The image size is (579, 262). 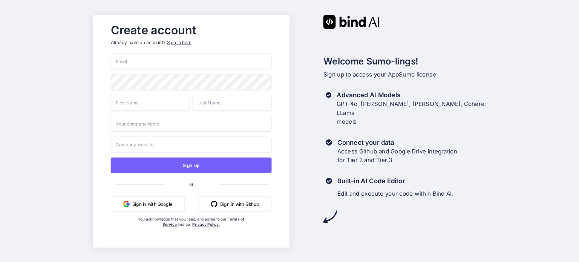 What do you see at coordinates (351, 21) in the screenshot?
I see `img: Bind AI logo` at bounding box center [351, 21].